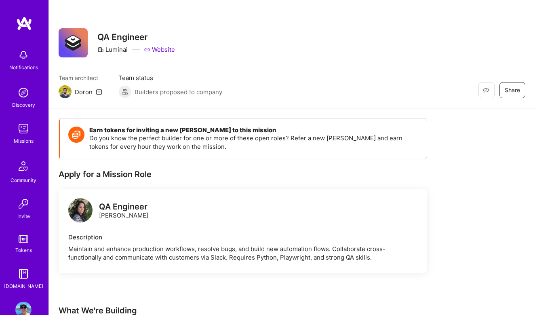 This screenshot has width=535, height=315. I want to click on div: Discovery, so click(23, 105).